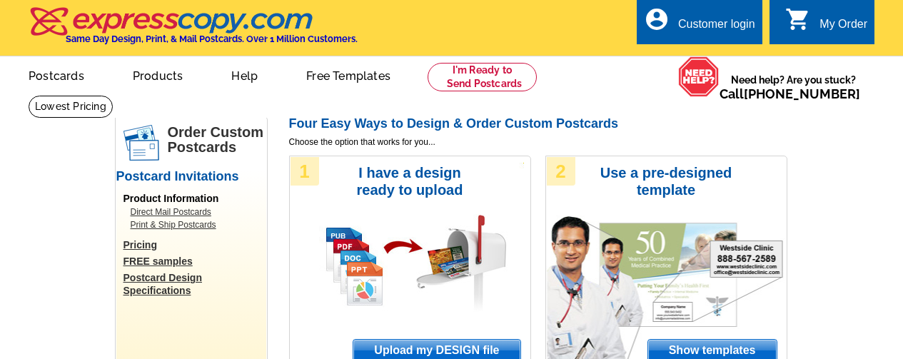 The image size is (903, 359). I want to click on a: Pricing, so click(195, 245).